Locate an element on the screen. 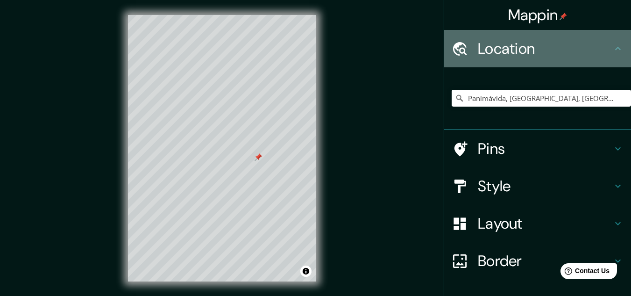 The width and height of the screenshot is (631, 296). h4: Style is located at coordinates (545, 186).